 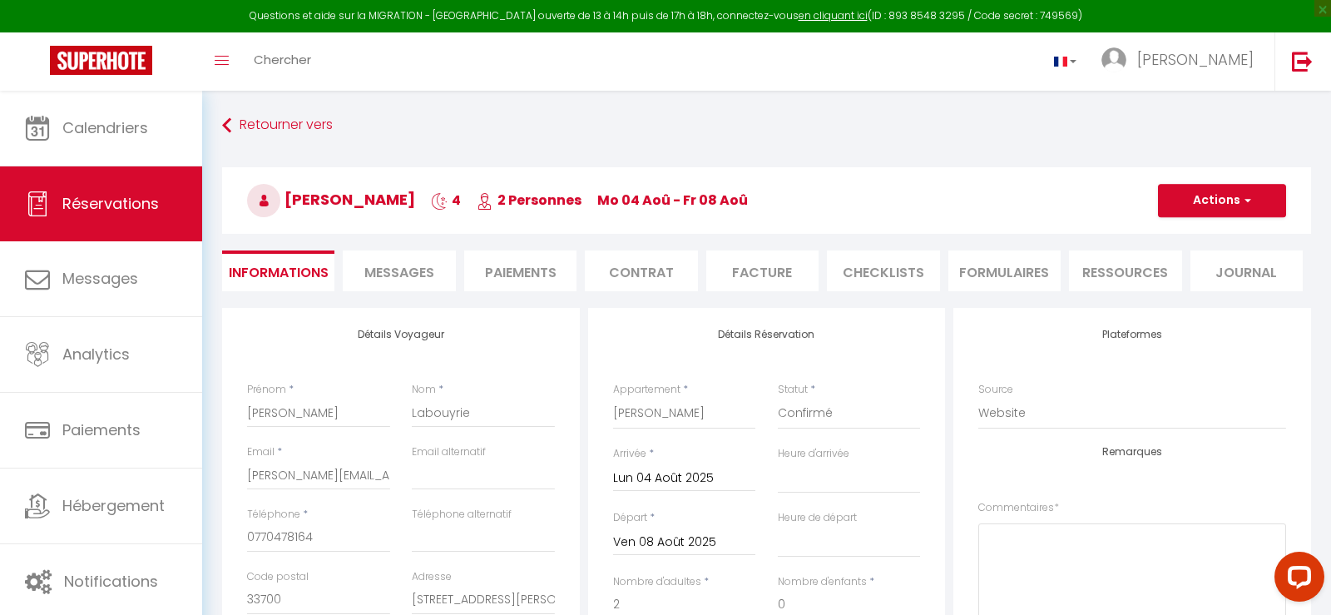 What do you see at coordinates (448, 452) in the screenshot?
I see `label: Email alternatif` at bounding box center [448, 452].